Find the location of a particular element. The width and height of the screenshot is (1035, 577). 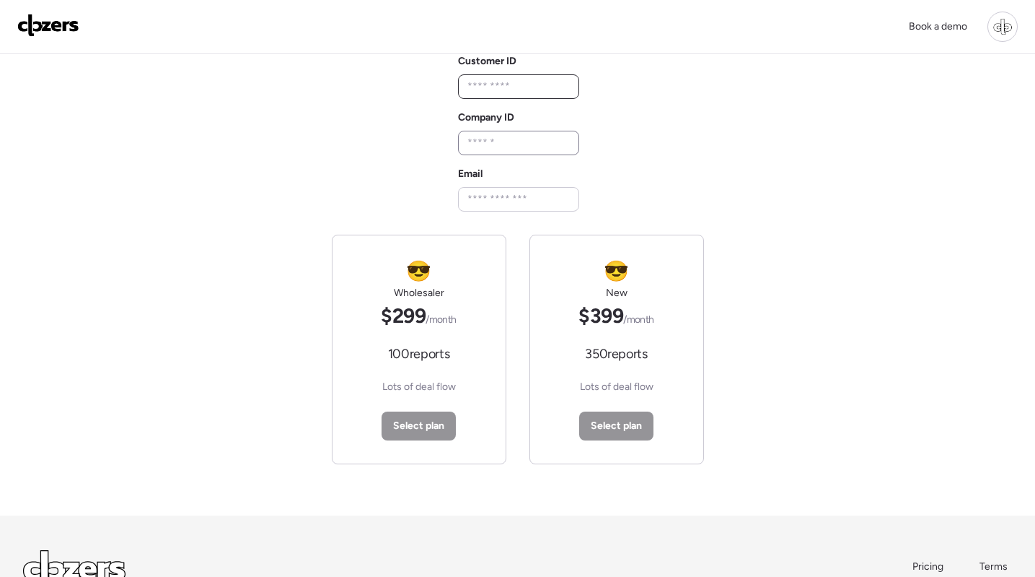

label: Email is located at coordinates (470, 173).